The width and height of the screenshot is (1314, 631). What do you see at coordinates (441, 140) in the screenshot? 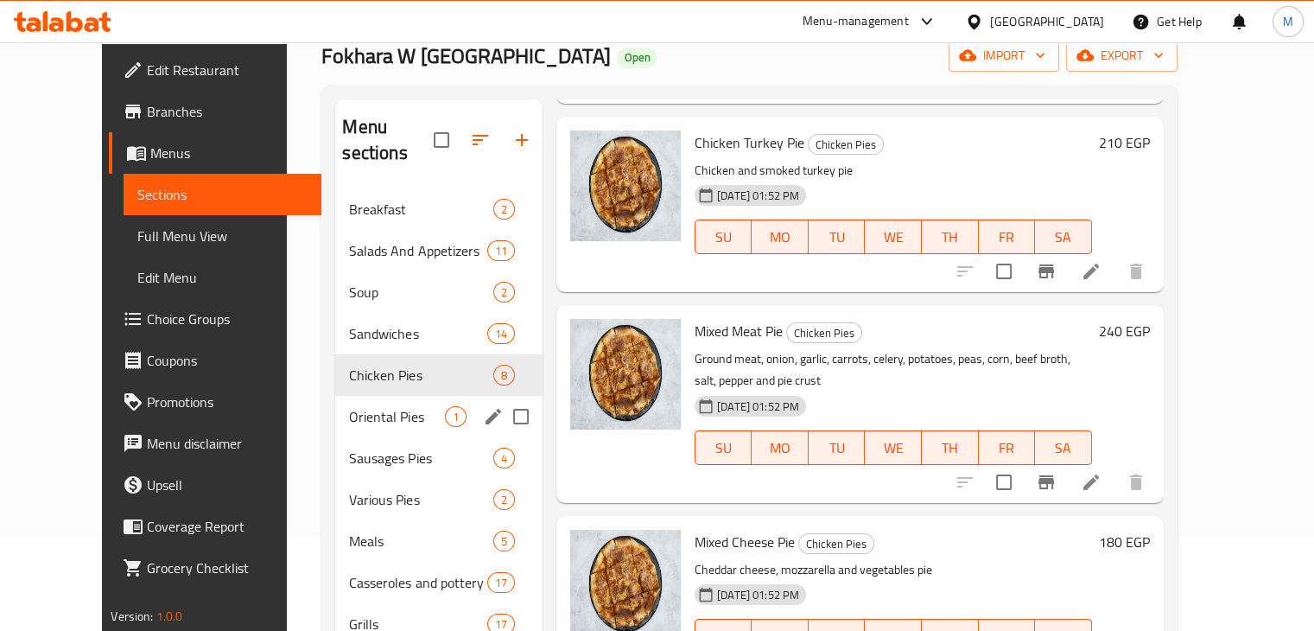
I see `span: Select all sections` at bounding box center [441, 140].